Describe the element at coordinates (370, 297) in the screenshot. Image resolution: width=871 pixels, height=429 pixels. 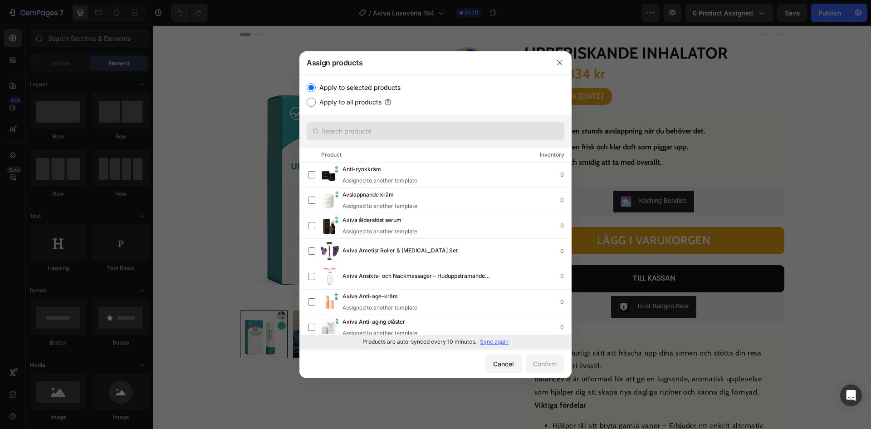
I see `span: Axiva Anti-age-kräm` at that location.